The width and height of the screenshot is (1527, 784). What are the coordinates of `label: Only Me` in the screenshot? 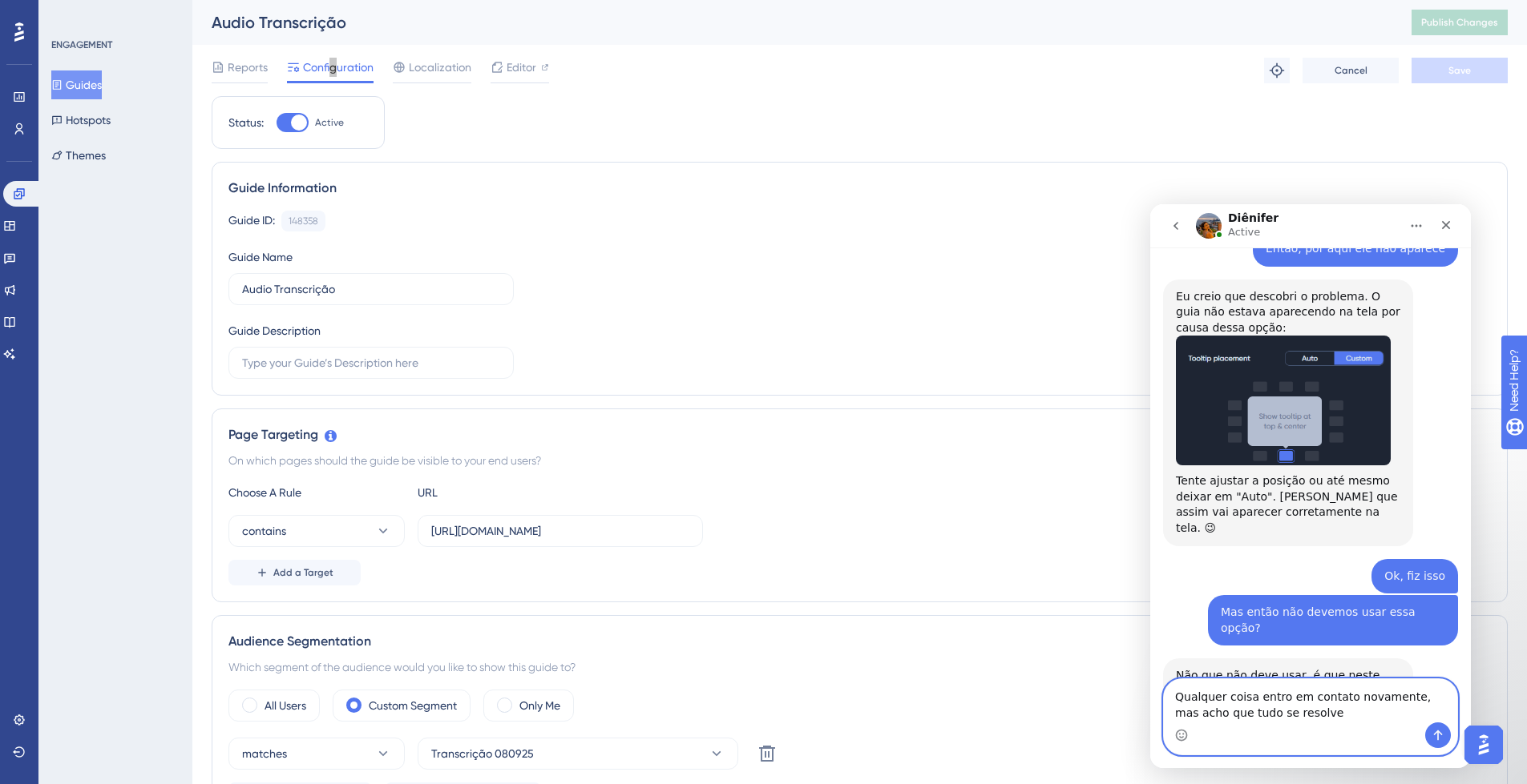 It's located at (539, 705).